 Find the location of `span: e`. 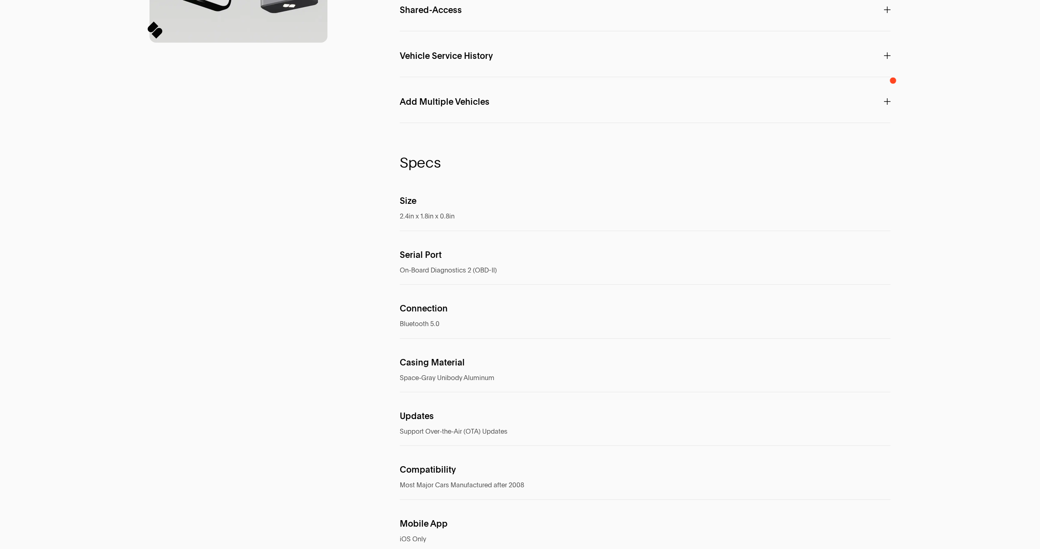

span: e is located at coordinates (421, 163).